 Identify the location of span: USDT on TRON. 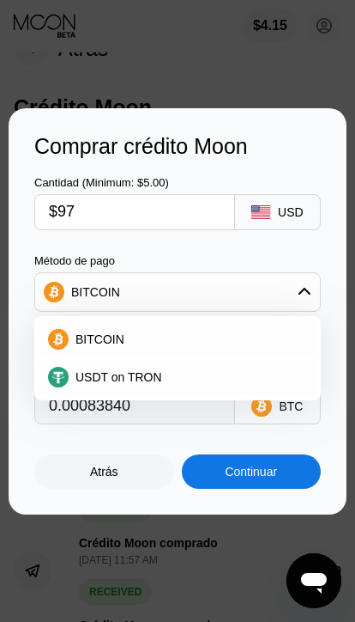
(118, 377).